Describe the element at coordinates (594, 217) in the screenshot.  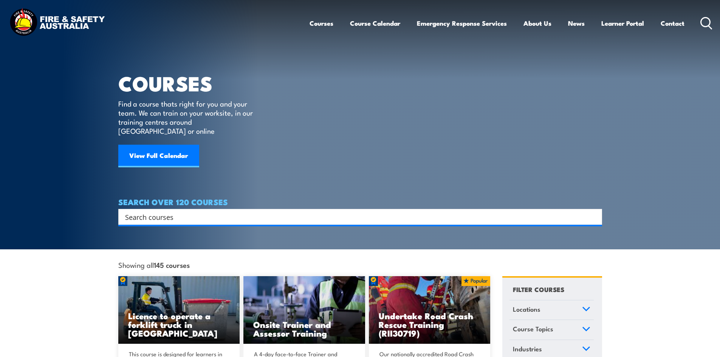
I see `button: Search magnifier button` at that location.